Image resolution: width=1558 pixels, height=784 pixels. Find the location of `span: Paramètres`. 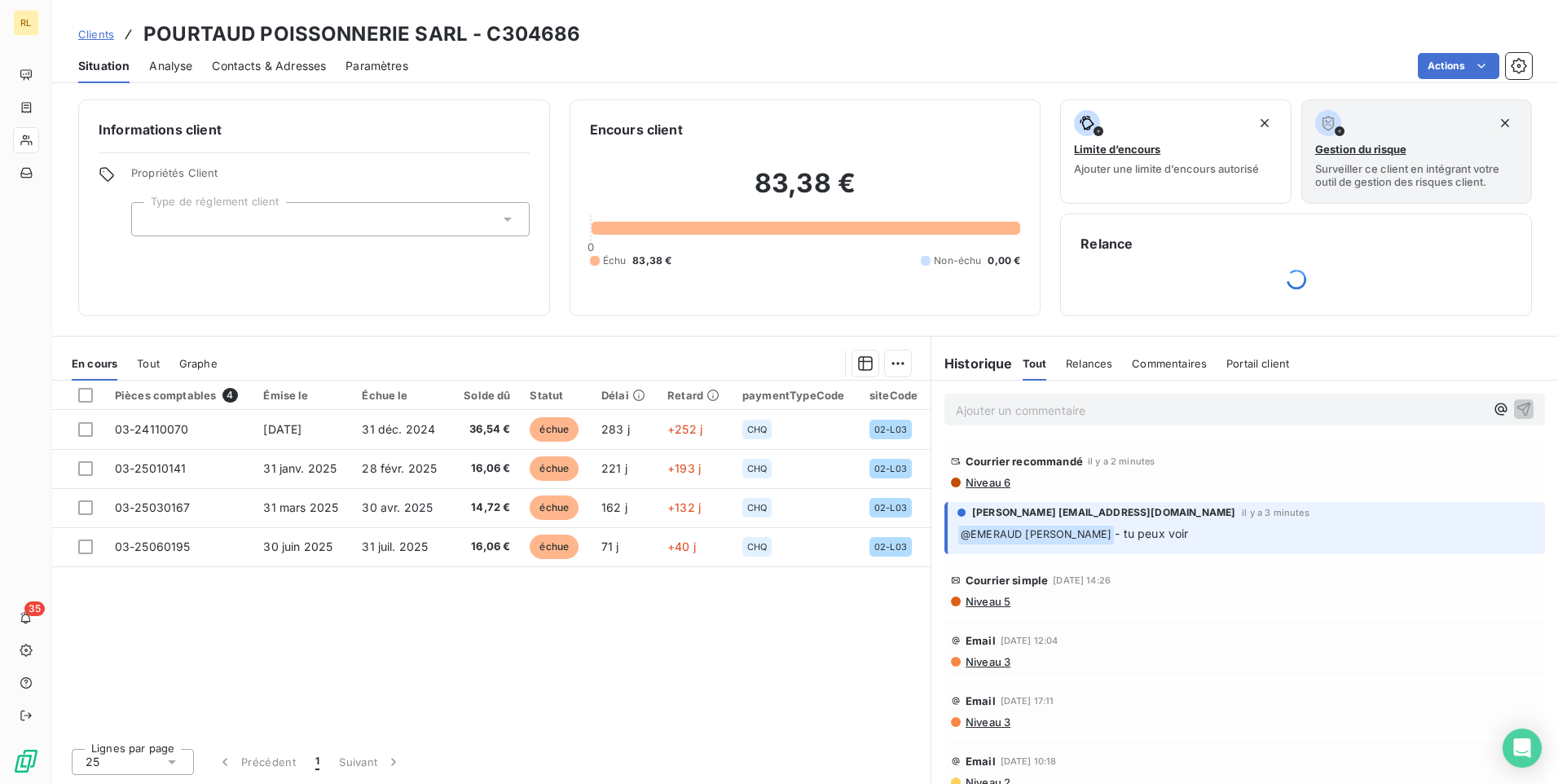

span: Paramètres is located at coordinates (377, 66).